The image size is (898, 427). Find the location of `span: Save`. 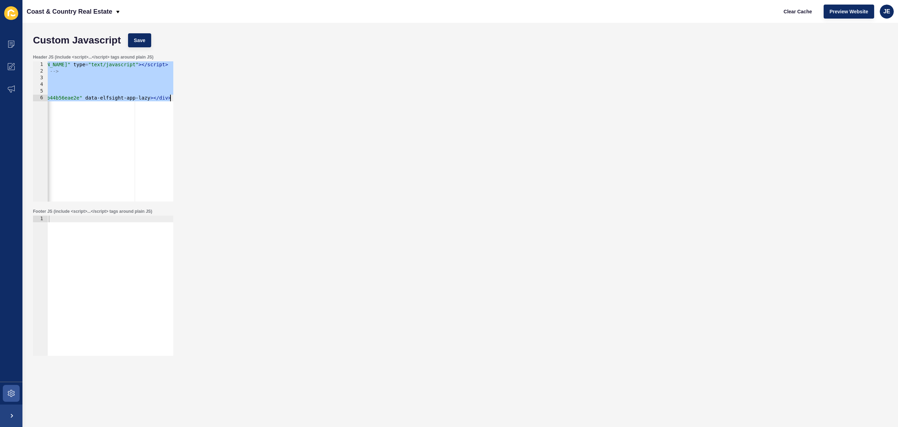

span: Save is located at coordinates (140, 40).